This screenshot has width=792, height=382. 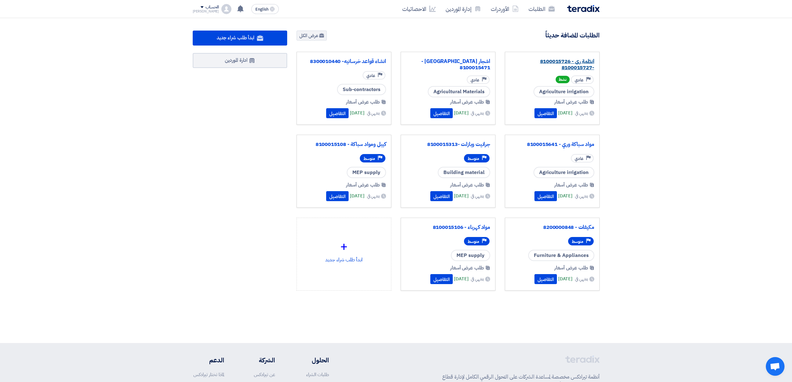 What do you see at coordinates (584, 8) in the screenshot?
I see `img: Teradix logo` at bounding box center [584, 8].